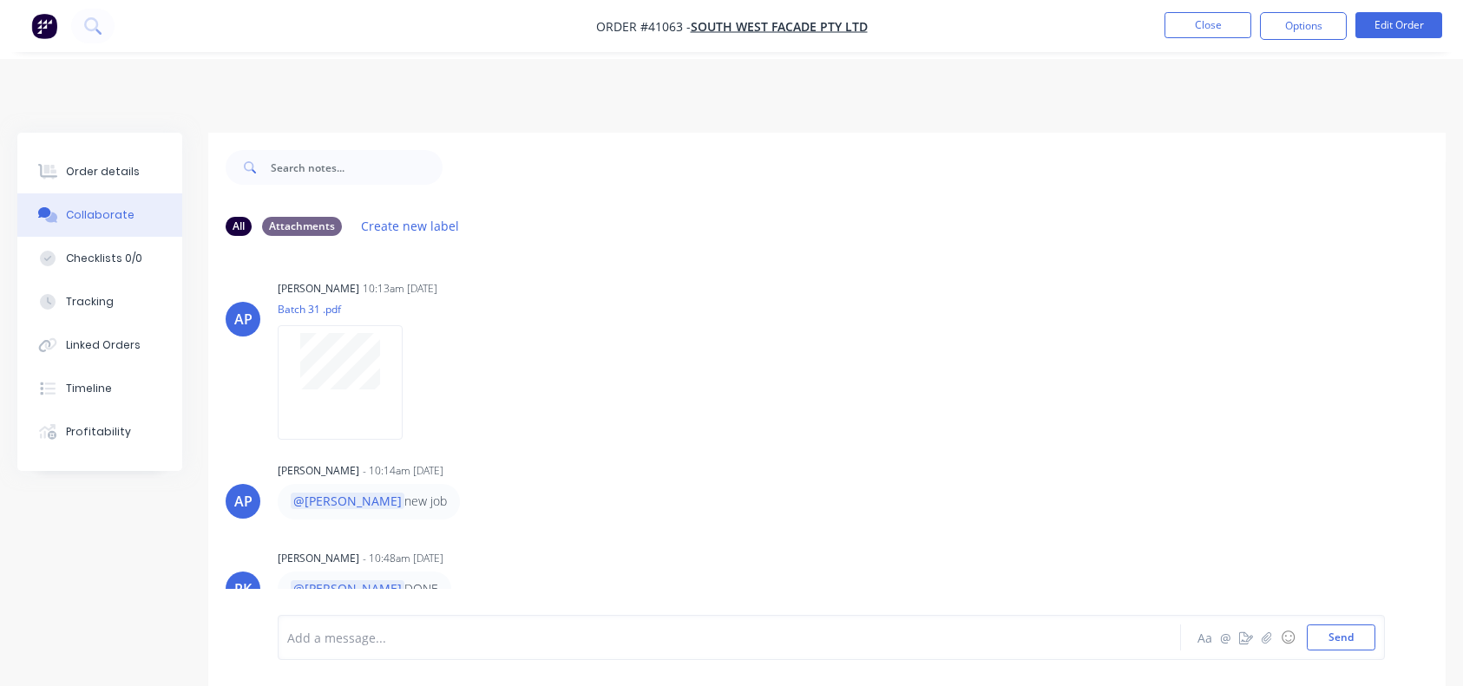 The height and width of the screenshot is (686, 1463). I want to click on button: Linked Orders, so click(100, 345).